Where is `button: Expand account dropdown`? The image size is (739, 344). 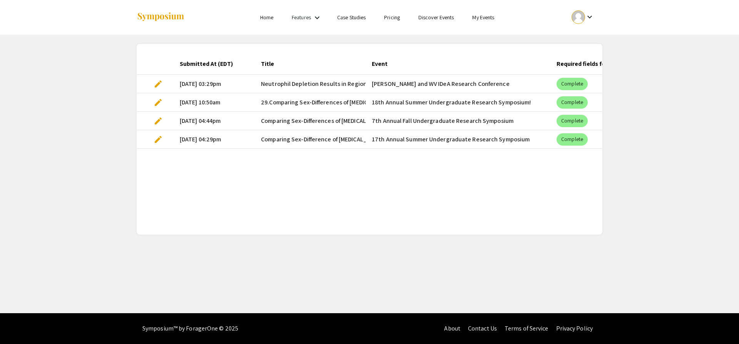 button: Expand account dropdown is located at coordinates (583, 17).